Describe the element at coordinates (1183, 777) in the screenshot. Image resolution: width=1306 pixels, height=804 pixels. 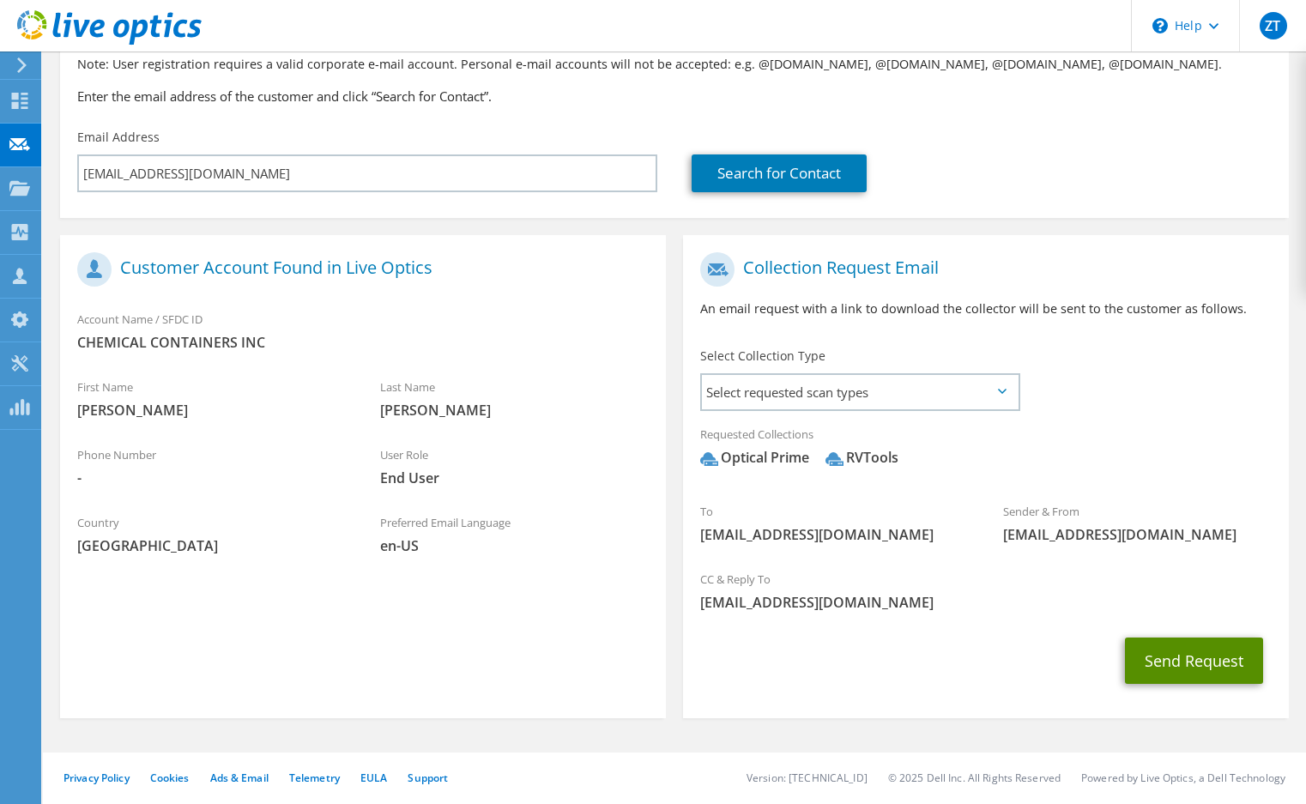
I see `li: Powered by Live Optics, a Dell Technology` at that location.